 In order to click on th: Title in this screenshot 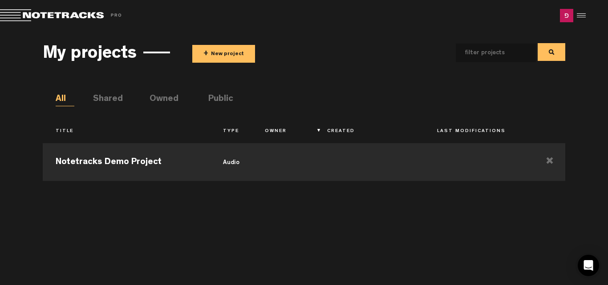, I will do `click(126, 132)`.